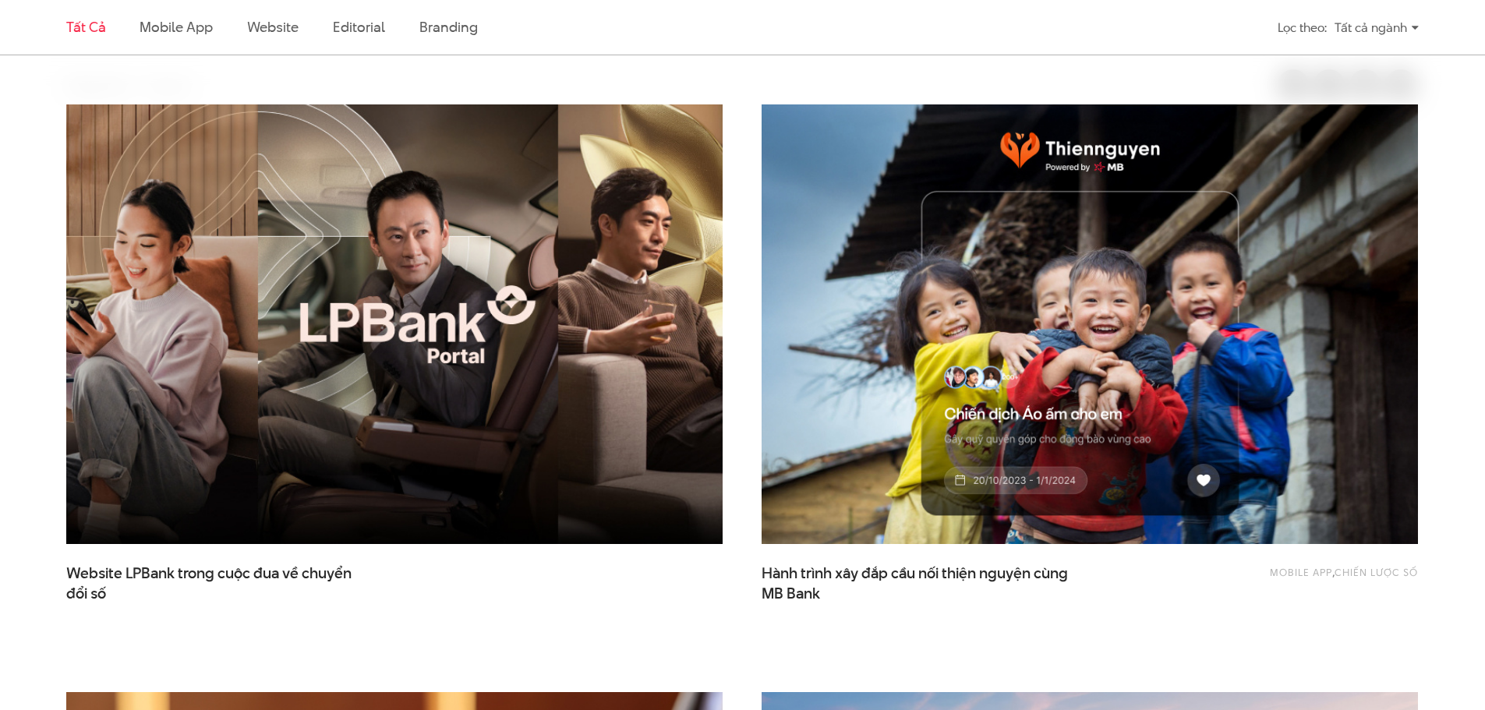 This screenshot has width=1485, height=710. Describe the element at coordinates (448, 27) in the screenshot. I see `a: Branding` at that location.